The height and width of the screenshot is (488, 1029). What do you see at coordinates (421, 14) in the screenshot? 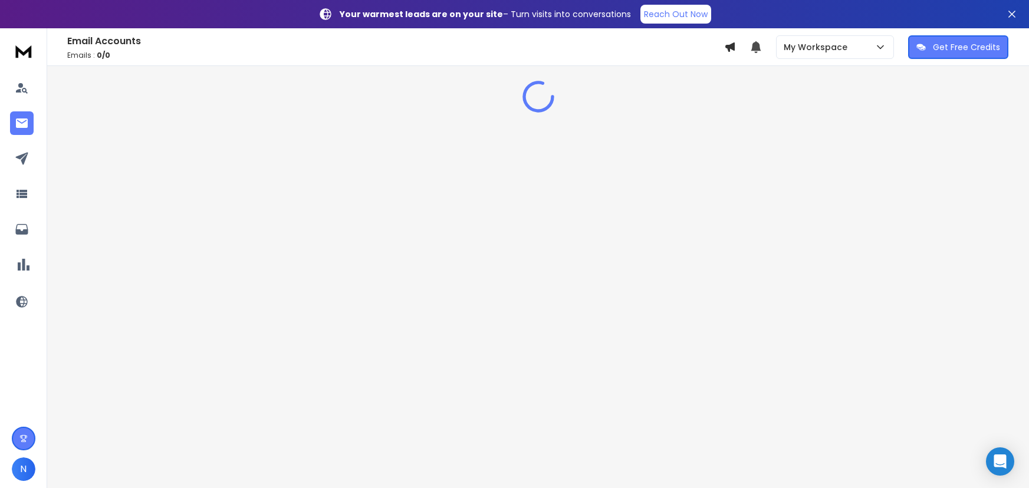
I see `strong: Your warmest leads are on your site` at bounding box center [421, 14].